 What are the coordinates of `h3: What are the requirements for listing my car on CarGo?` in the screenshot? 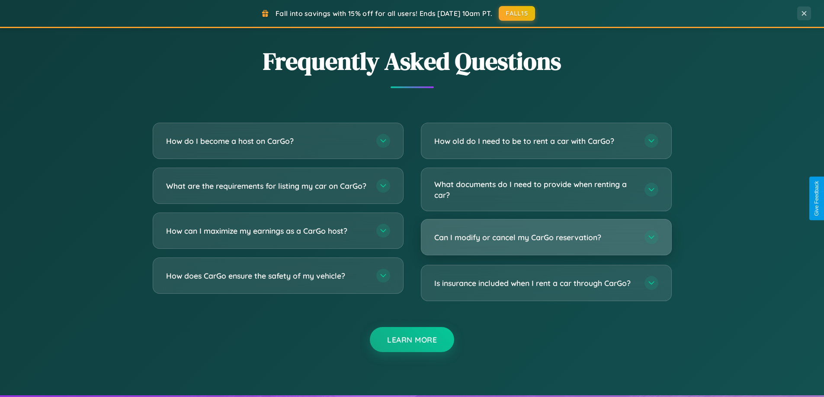 It's located at (267, 186).